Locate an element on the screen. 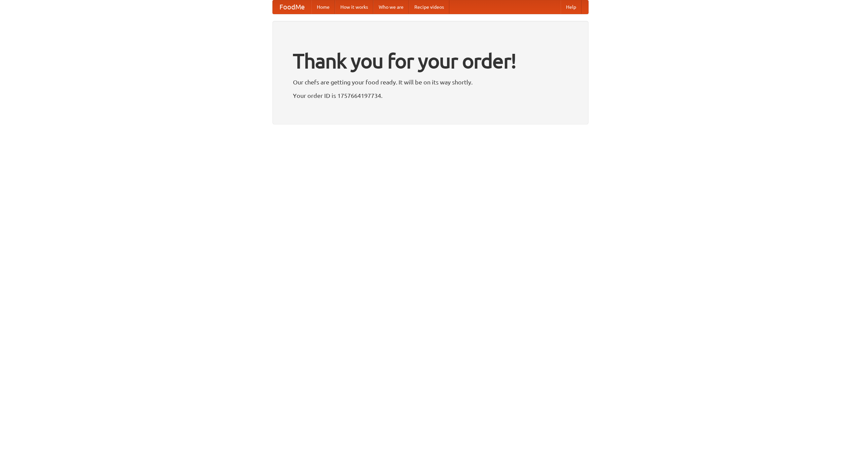 The width and height of the screenshot is (861, 476). a: Who we are is located at coordinates (391, 7).